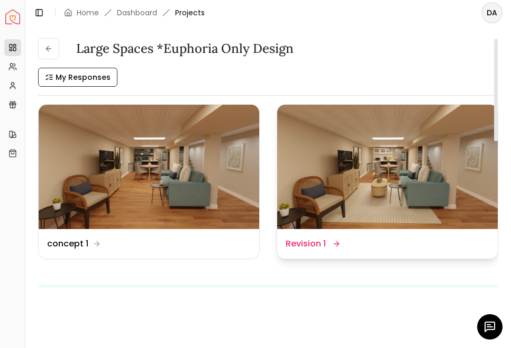 Image resolution: width=511 pixels, height=348 pixels. What do you see at coordinates (387, 181) in the screenshot?
I see `a: Revision 1Revision 1` at bounding box center [387, 181].